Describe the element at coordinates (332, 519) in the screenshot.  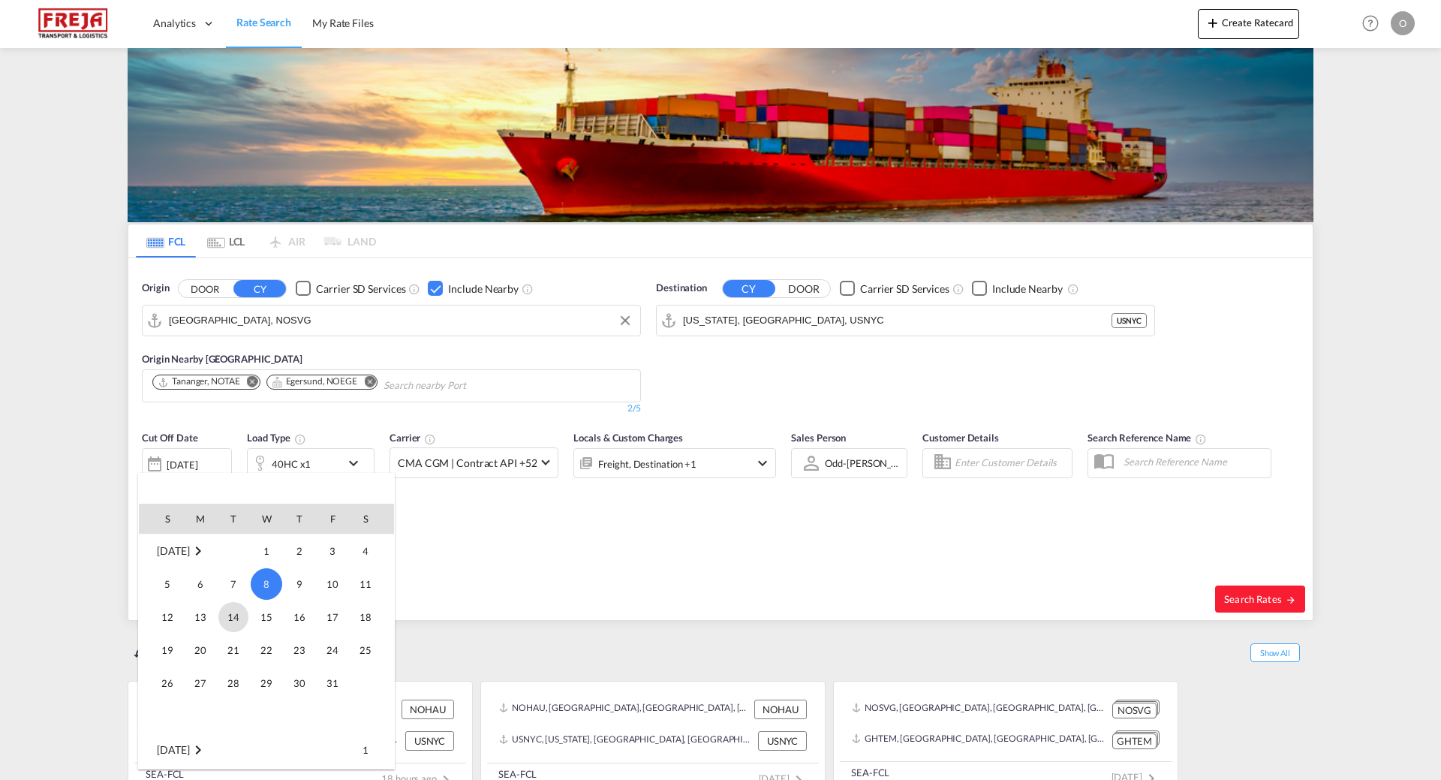
I see `th: F` at that location.